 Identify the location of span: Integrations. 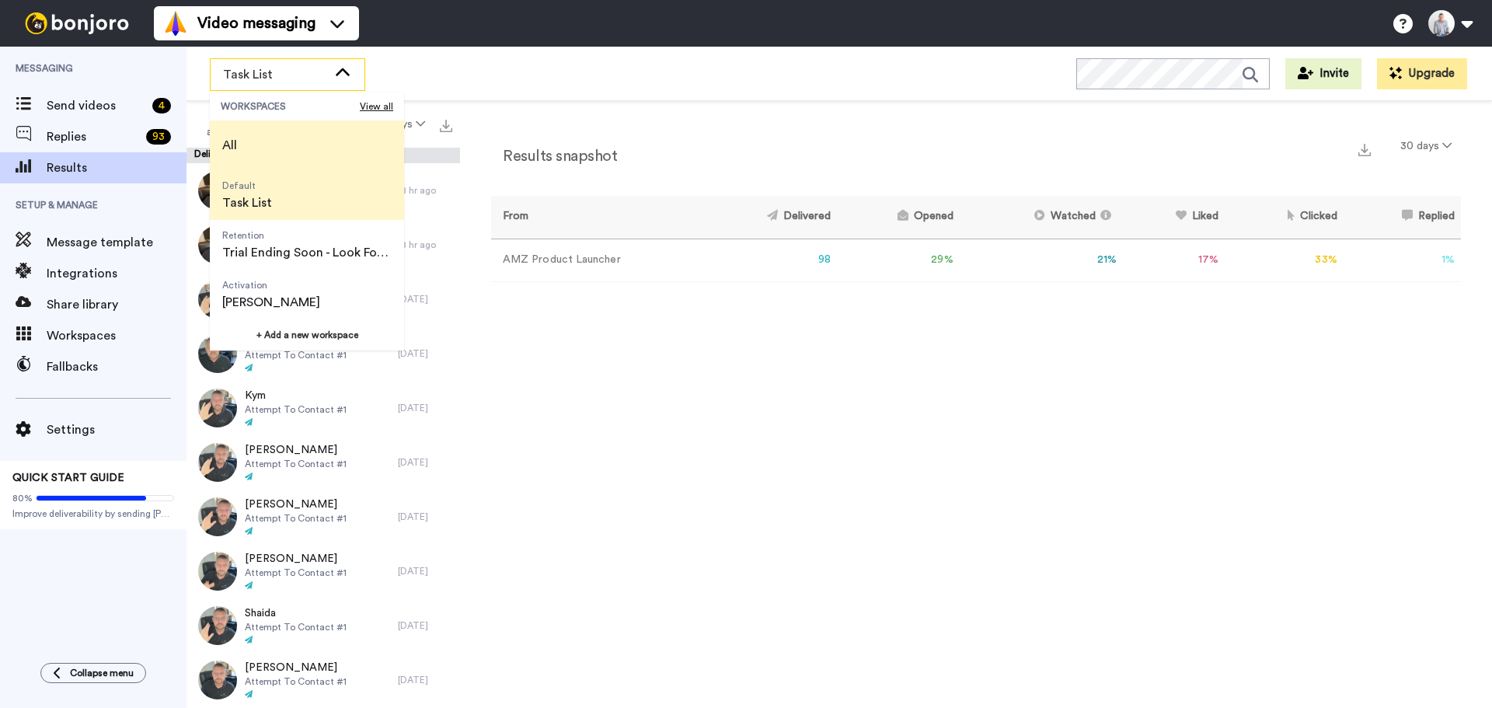
(117, 274).